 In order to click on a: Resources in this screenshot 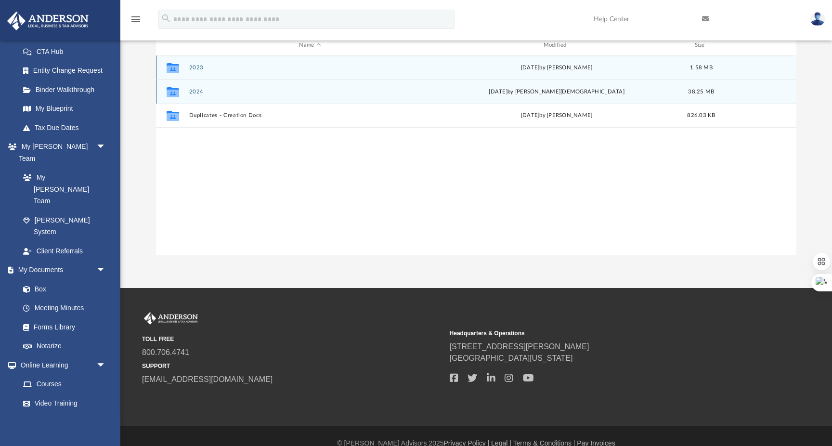, I will do `click(65, 422)`.